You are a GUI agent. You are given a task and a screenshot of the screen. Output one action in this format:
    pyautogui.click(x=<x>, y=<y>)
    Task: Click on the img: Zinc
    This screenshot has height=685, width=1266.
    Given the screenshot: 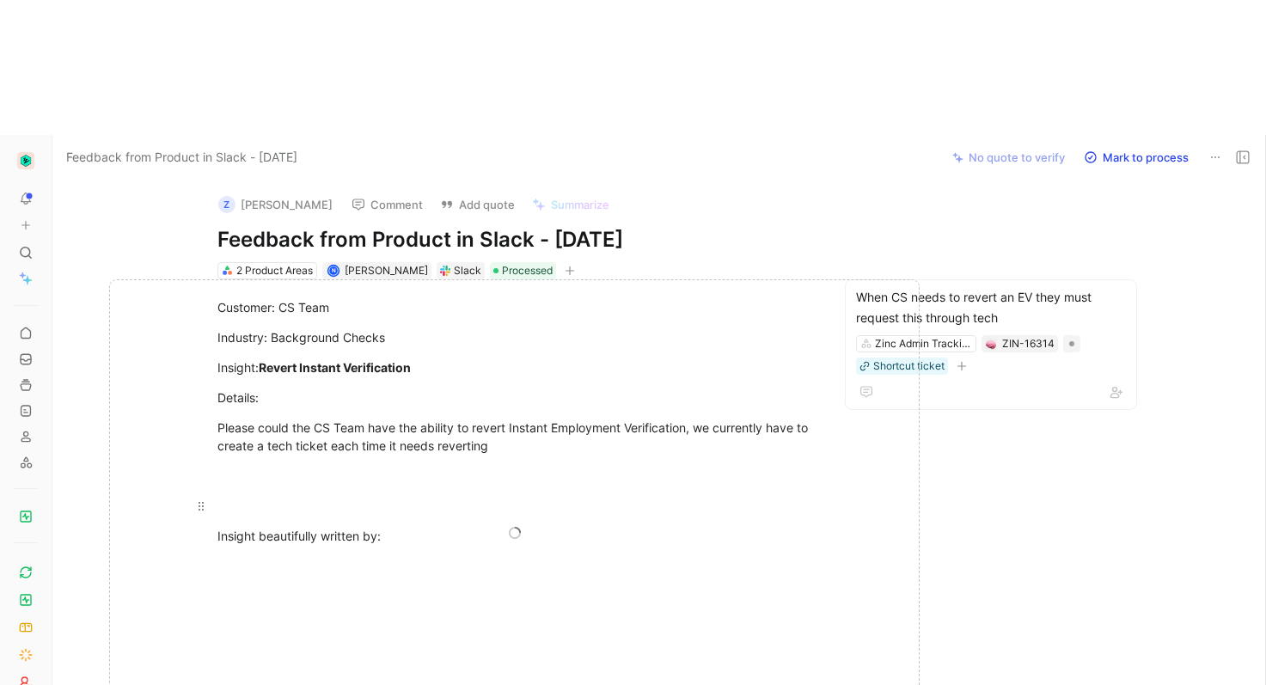 What is the action you would take?
    pyautogui.click(x=26, y=161)
    